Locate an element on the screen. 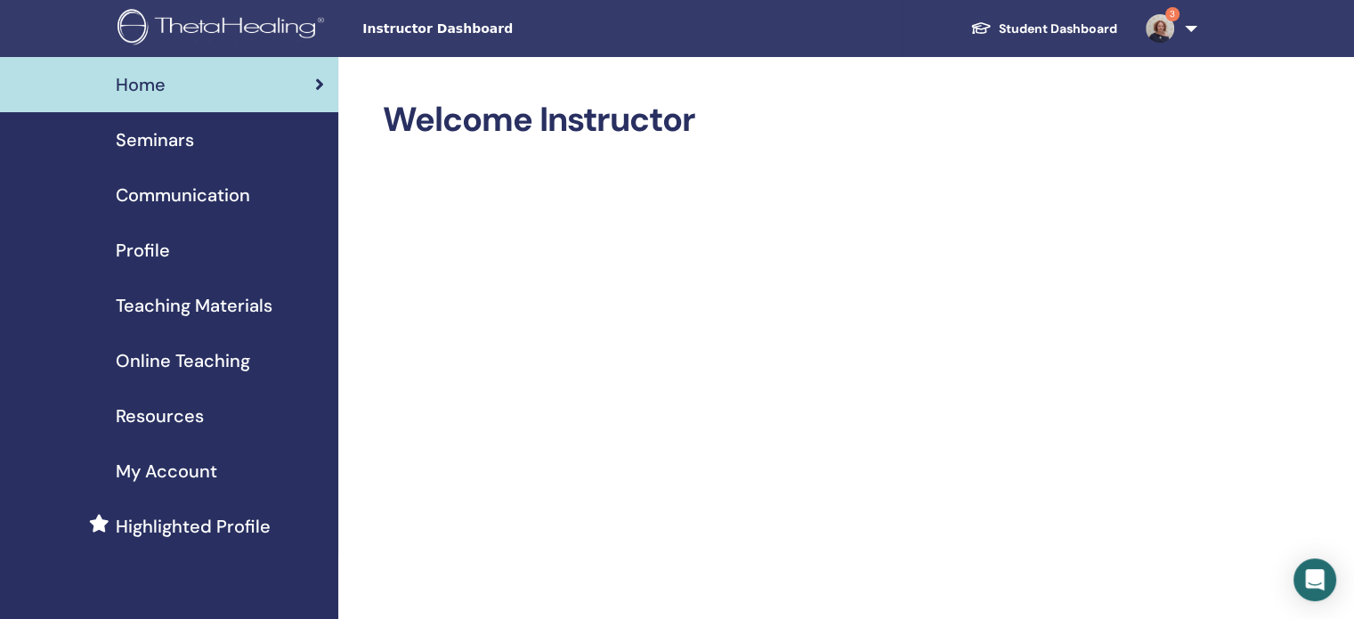 This screenshot has width=1354, height=619. span: 3 is located at coordinates (1173, 14).